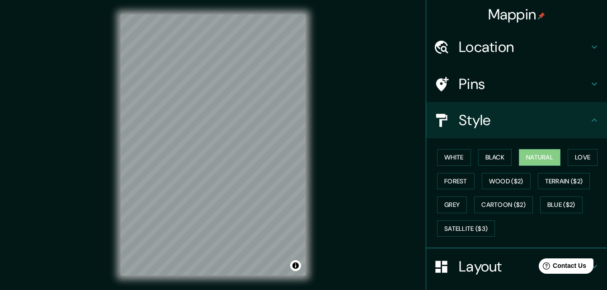 This screenshot has width=607, height=290. Describe the element at coordinates (524, 120) in the screenshot. I see `h4: Style` at that location.